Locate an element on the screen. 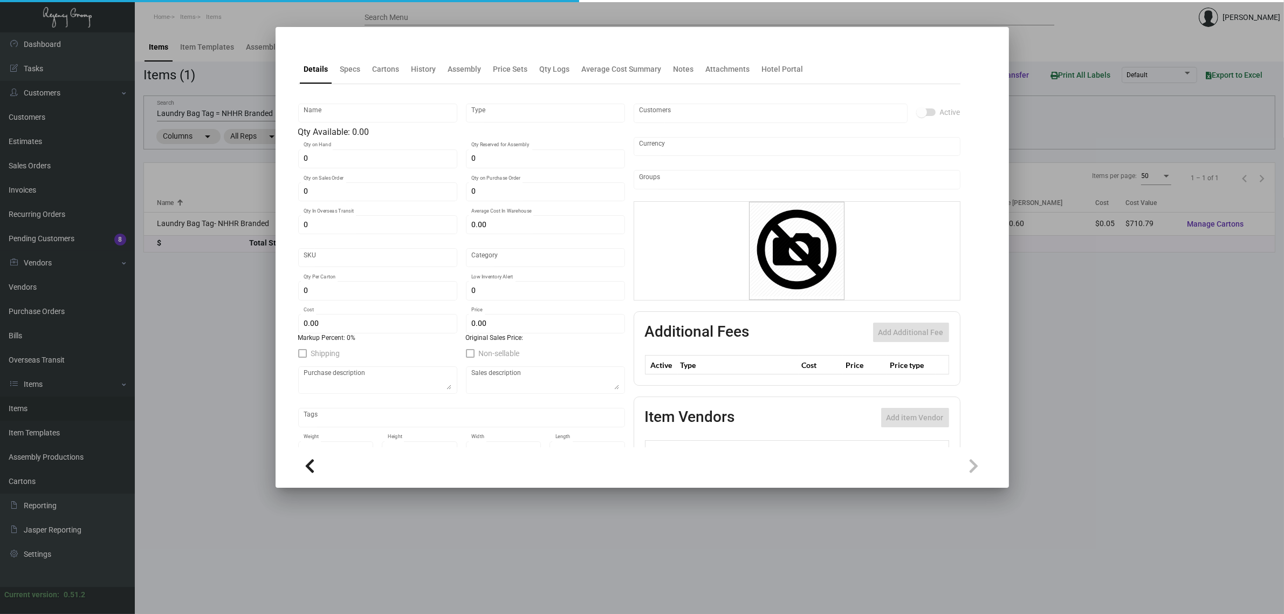 The width and height of the screenshot is (1284, 614). th: Cost is located at coordinates (821, 364).